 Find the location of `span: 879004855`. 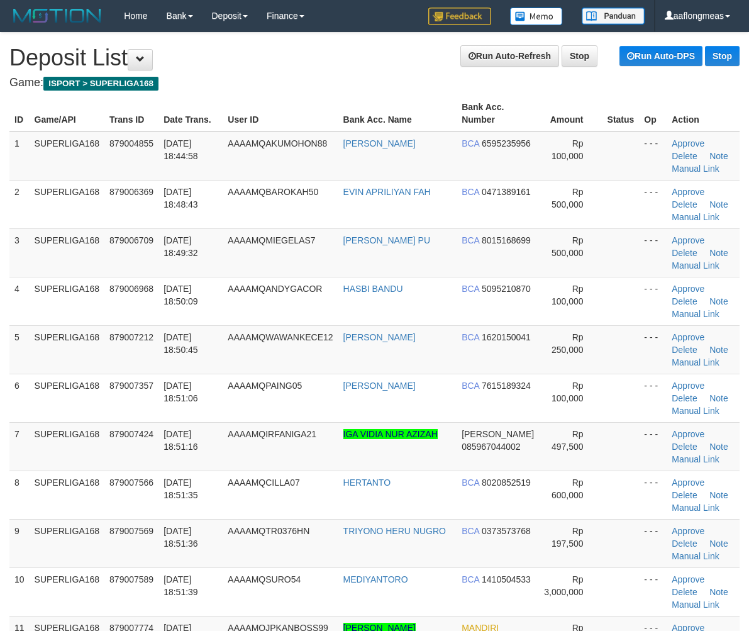

span: 879004855 is located at coordinates (131, 143).